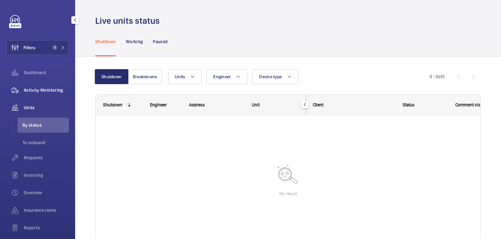 The width and height of the screenshot is (501, 239). Describe the element at coordinates (437, 77) in the screenshot. I see `span: 0 - 0 0` at that location.